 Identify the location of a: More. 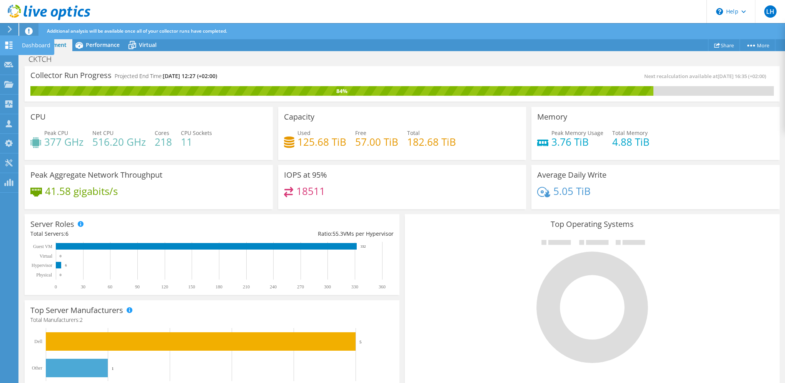
(758, 45).